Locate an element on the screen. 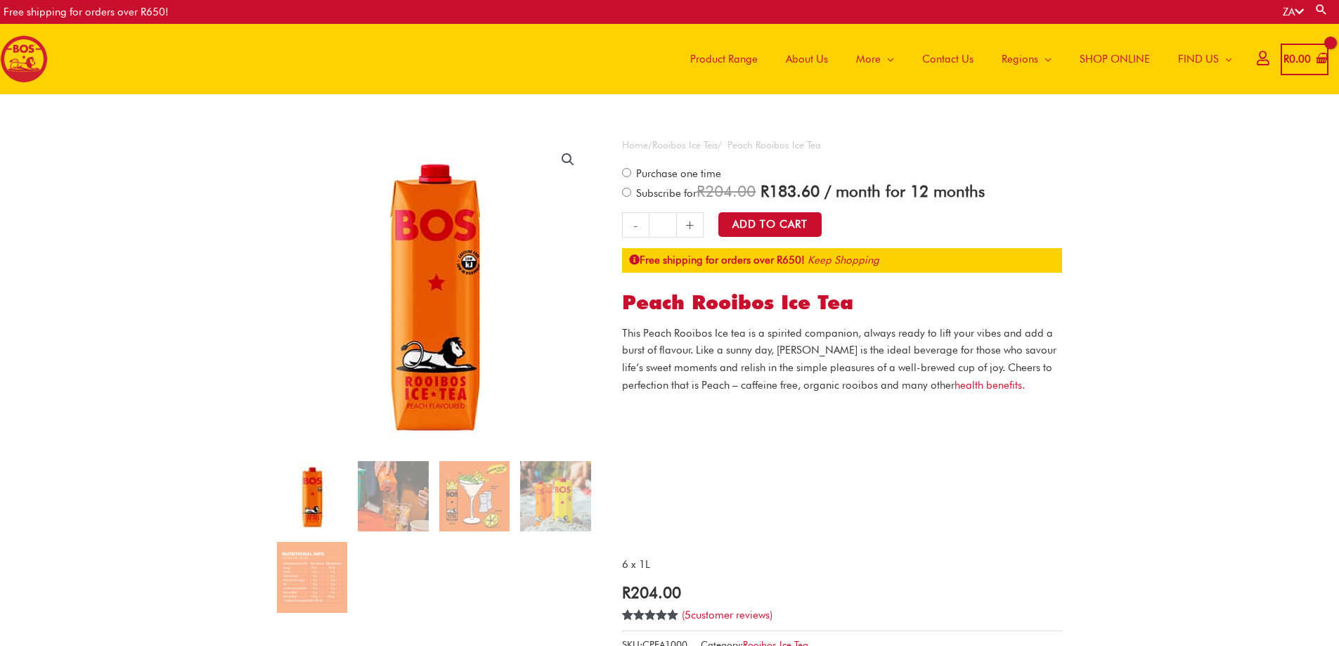 The width and height of the screenshot is (1339, 646). a: View Shopping Cart, empty is located at coordinates (1304, 59).